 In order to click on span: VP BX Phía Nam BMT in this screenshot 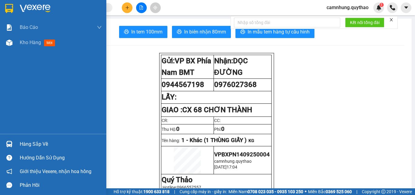, I will do `click(186, 67)`.